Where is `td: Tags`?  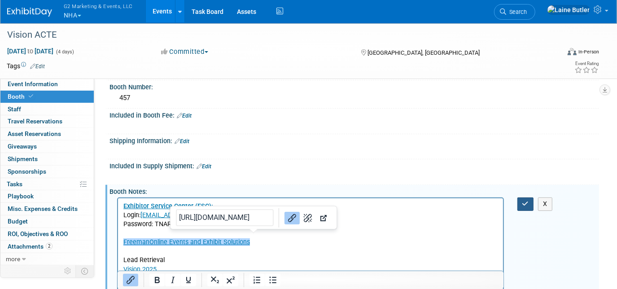
td: Tags is located at coordinates (26, 66).